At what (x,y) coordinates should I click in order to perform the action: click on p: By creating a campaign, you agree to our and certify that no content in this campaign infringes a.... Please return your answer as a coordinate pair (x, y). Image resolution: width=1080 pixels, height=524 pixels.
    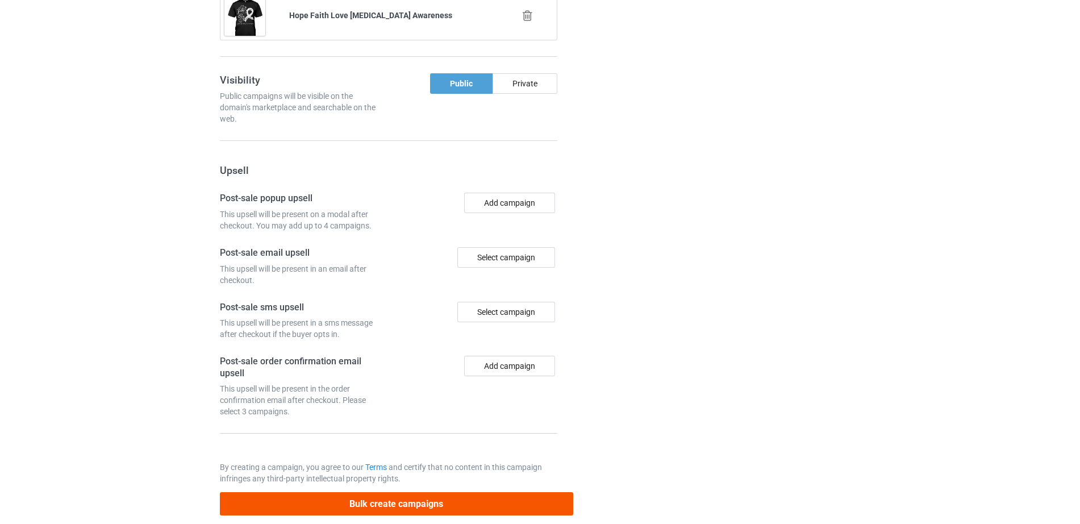
    Looking at the image, I should click on (389, 473).